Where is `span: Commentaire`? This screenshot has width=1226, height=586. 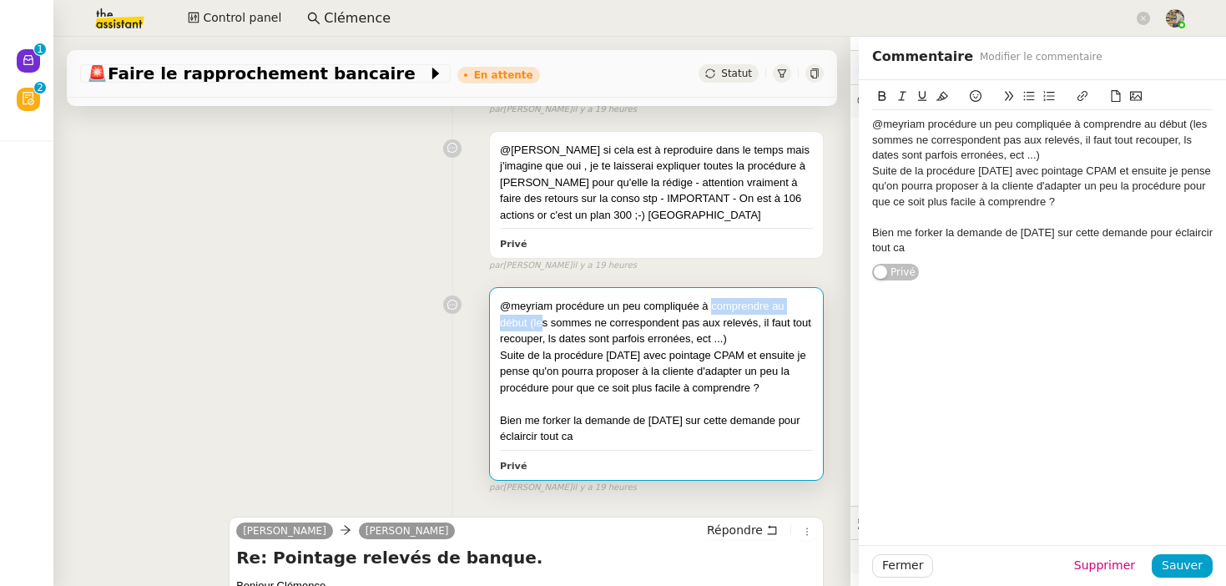
span: Commentaire is located at coordinates (922, 57).